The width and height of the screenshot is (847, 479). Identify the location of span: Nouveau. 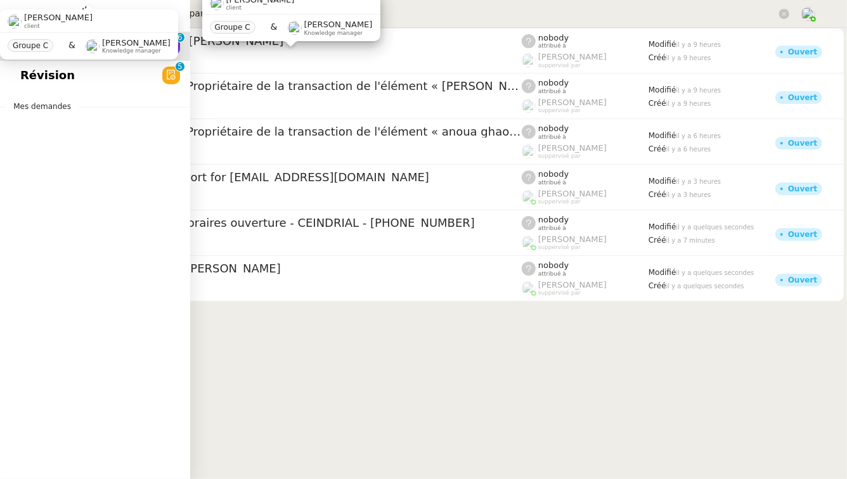
(48, 46).